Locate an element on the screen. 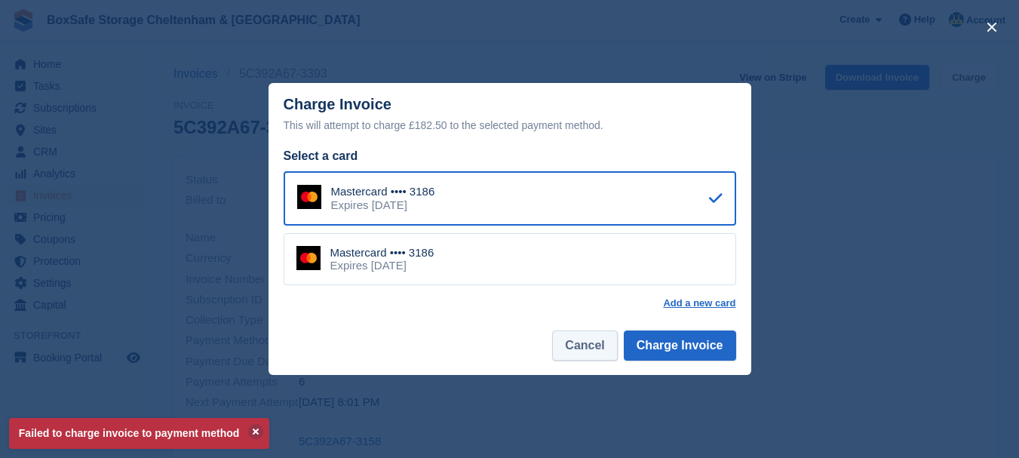 Image resolution: width=1019 pixels, height=458 pixels. div: Charge Invoice is located at coordinates (510, 115).